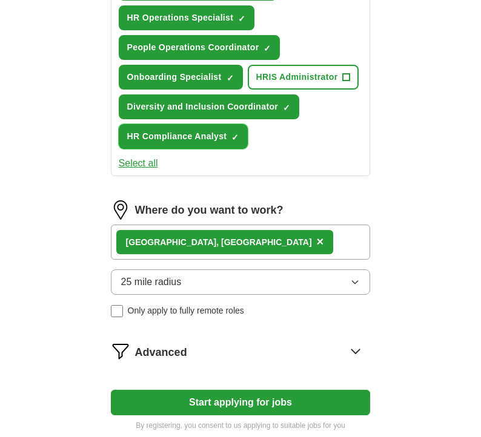 This screenshot has width=481, height=437. Describe the element at coordinates (193, 47) in the screenshot. I see `span: People Operations Coordinator` at that location.